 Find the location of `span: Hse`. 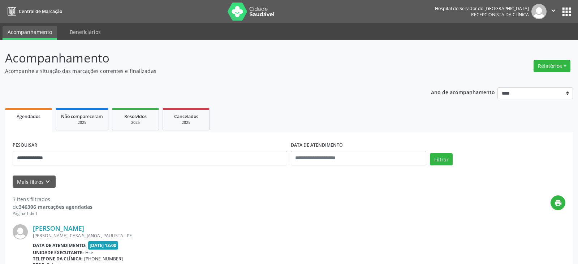

span: Hse is located at coordinates (89, 252).